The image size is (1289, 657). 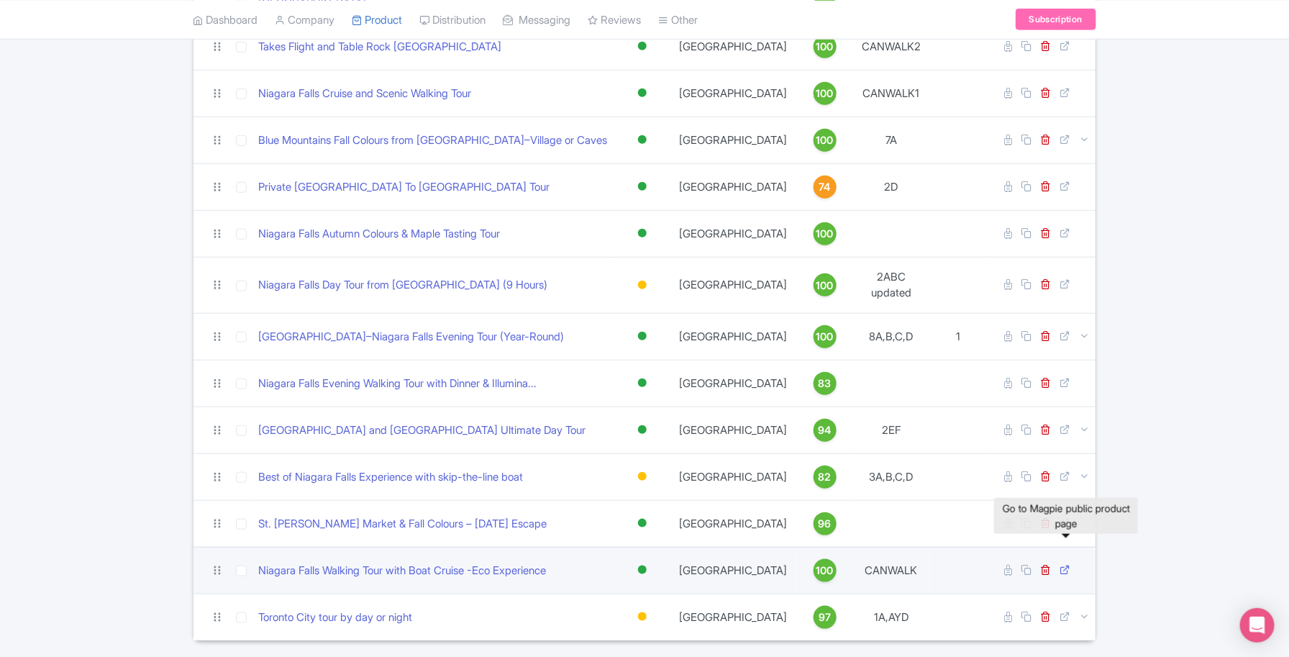 What do you see at coordinates (891, 570) in the screenshot?
I see `td: CANWALK` at bounding box center [891, 570].